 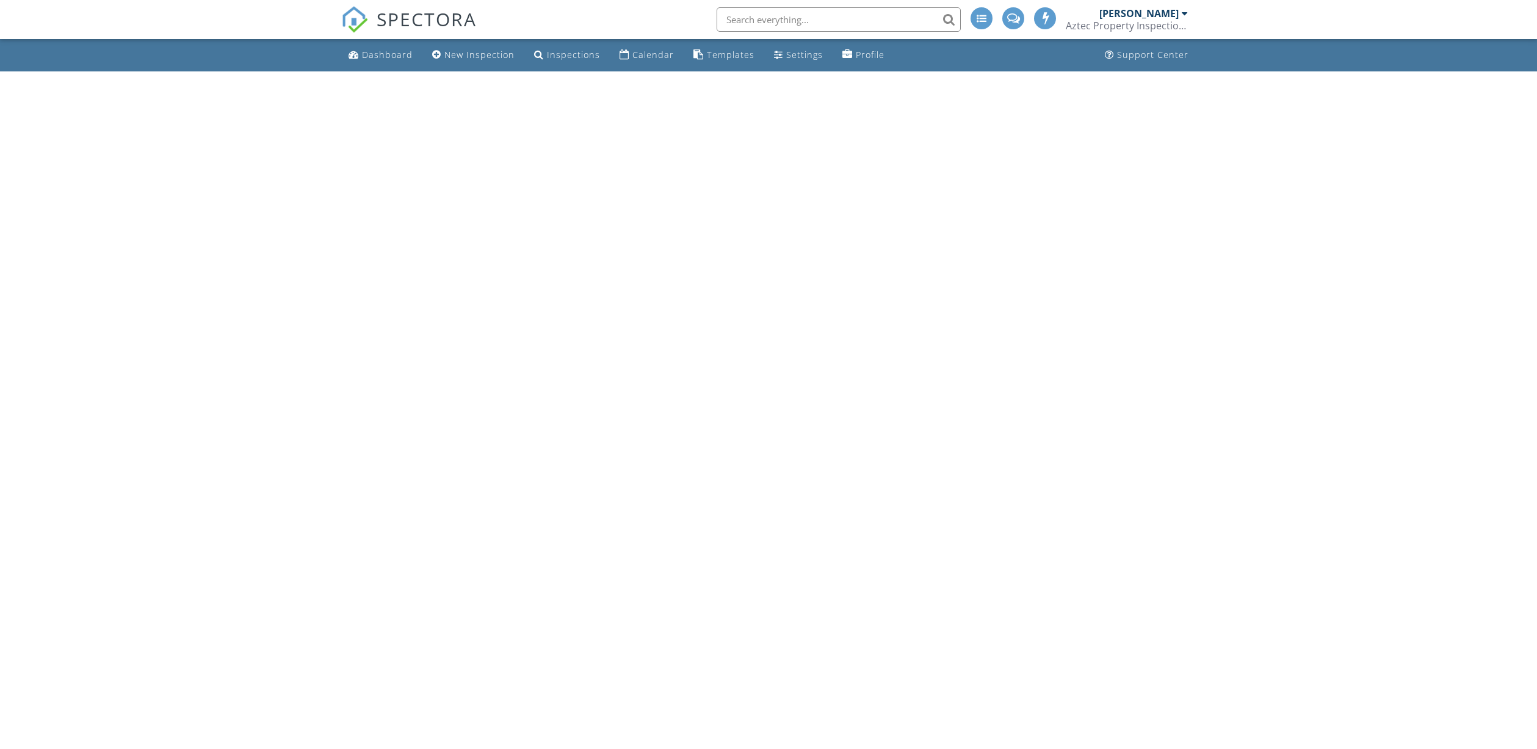 What do you see at coordinates (479, 54) in the screenshot?
I see `div: New Inspection` at bounding box center [479, 54].